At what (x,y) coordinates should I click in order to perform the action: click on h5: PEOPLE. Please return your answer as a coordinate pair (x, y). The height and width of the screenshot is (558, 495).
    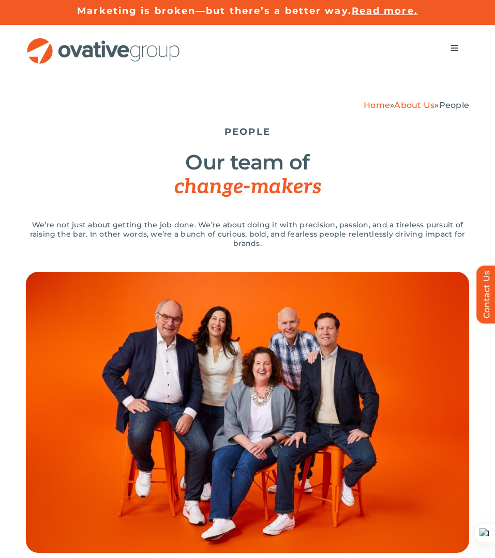
    Looking at the image, I should click on (247, 132).